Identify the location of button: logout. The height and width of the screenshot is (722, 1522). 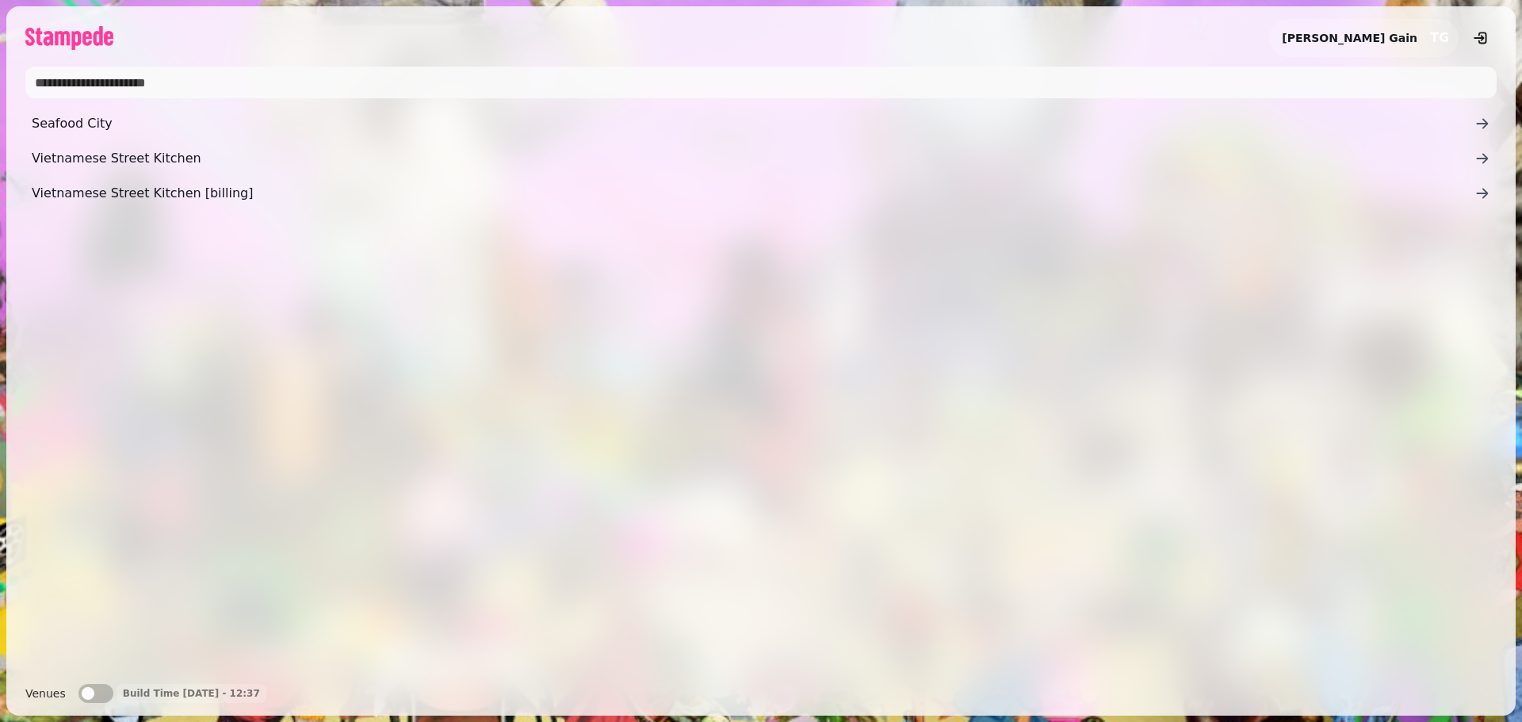
(1481, 38).